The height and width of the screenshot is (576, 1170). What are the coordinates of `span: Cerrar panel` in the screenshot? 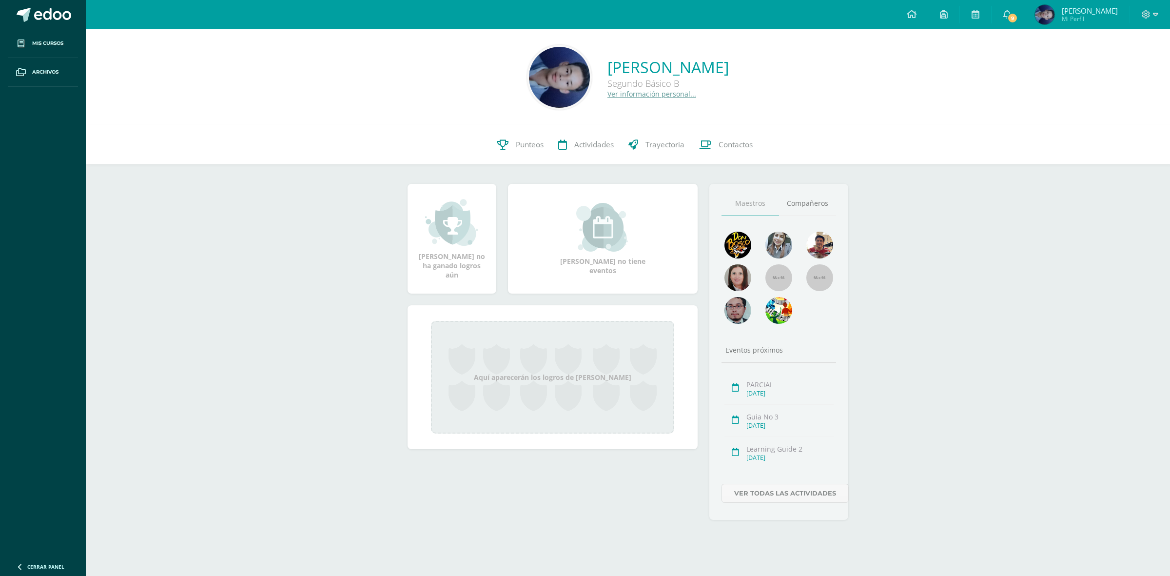 It's located at (46, 566).